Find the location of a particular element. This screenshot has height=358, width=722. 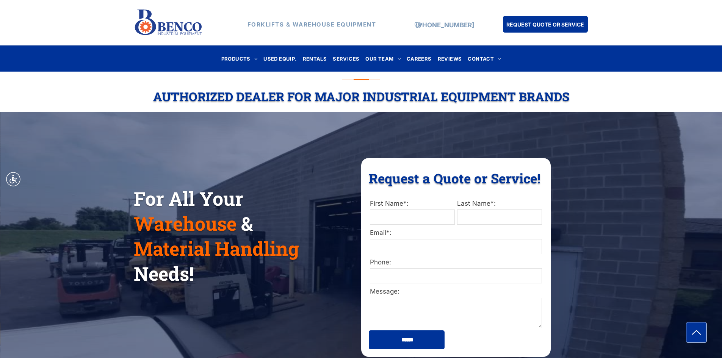

a: REQUEST QUOTE OR SERVICE is located at coordinates (546, 24).